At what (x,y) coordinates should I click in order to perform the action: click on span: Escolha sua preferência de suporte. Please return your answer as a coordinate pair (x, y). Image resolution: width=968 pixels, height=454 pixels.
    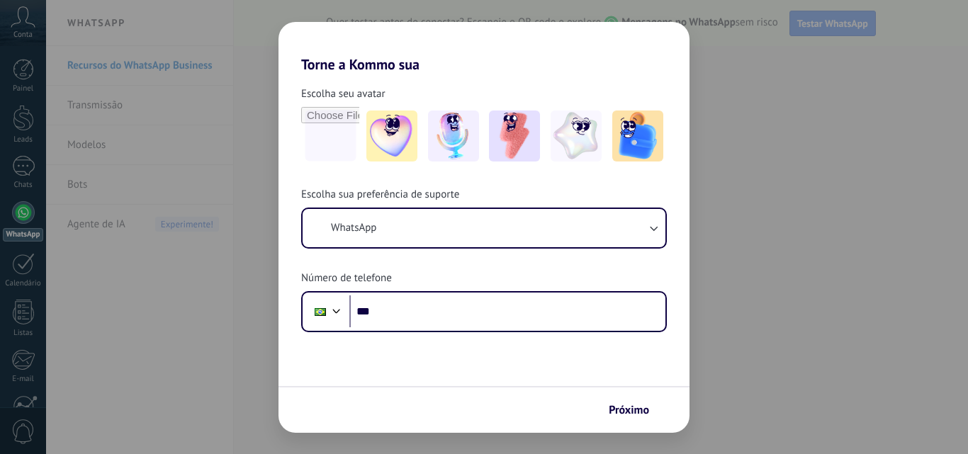
    Looking at the image, I should click on (380, 195).